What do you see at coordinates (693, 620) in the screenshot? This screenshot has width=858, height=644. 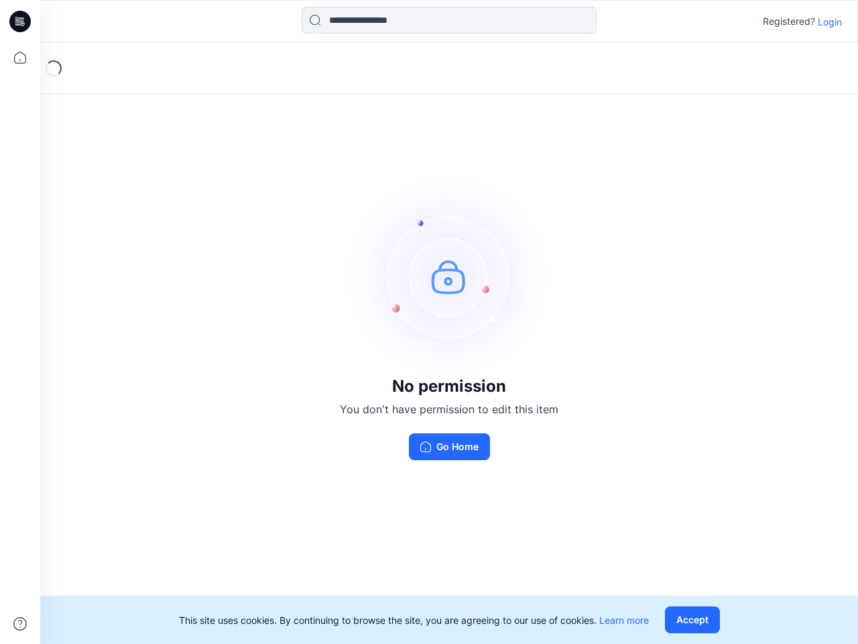 I see `button: Accept` at bounding box center [693, 620].